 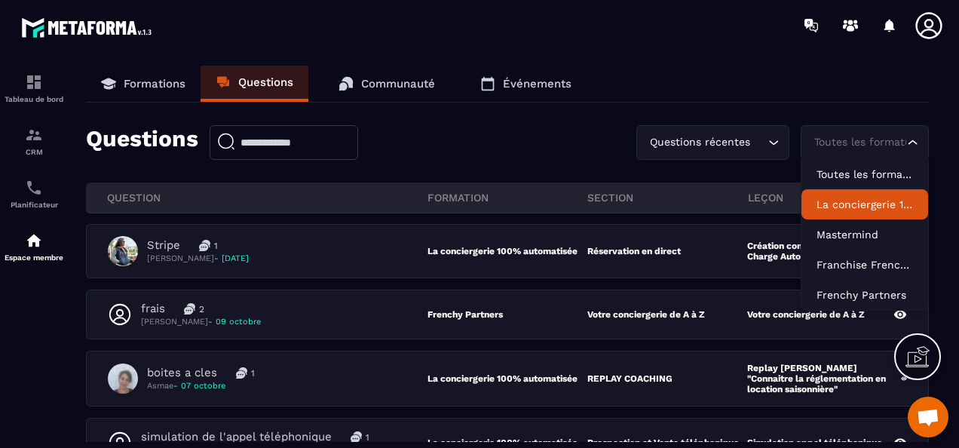 I want to click on p: section, so click(x=667, y=198).